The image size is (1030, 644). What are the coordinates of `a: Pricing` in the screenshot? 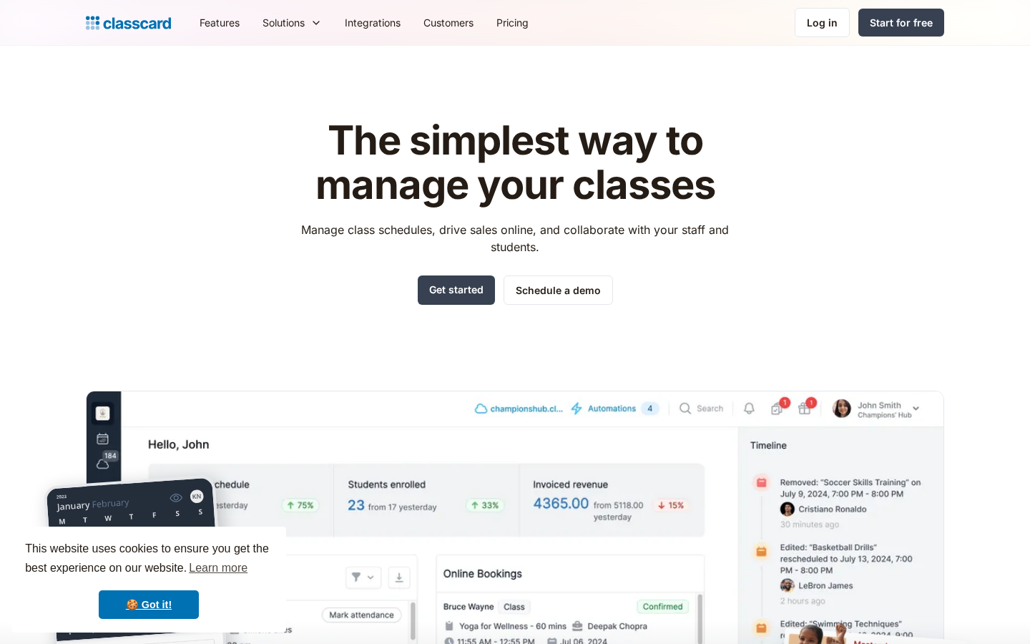 It's located at (512, 22).